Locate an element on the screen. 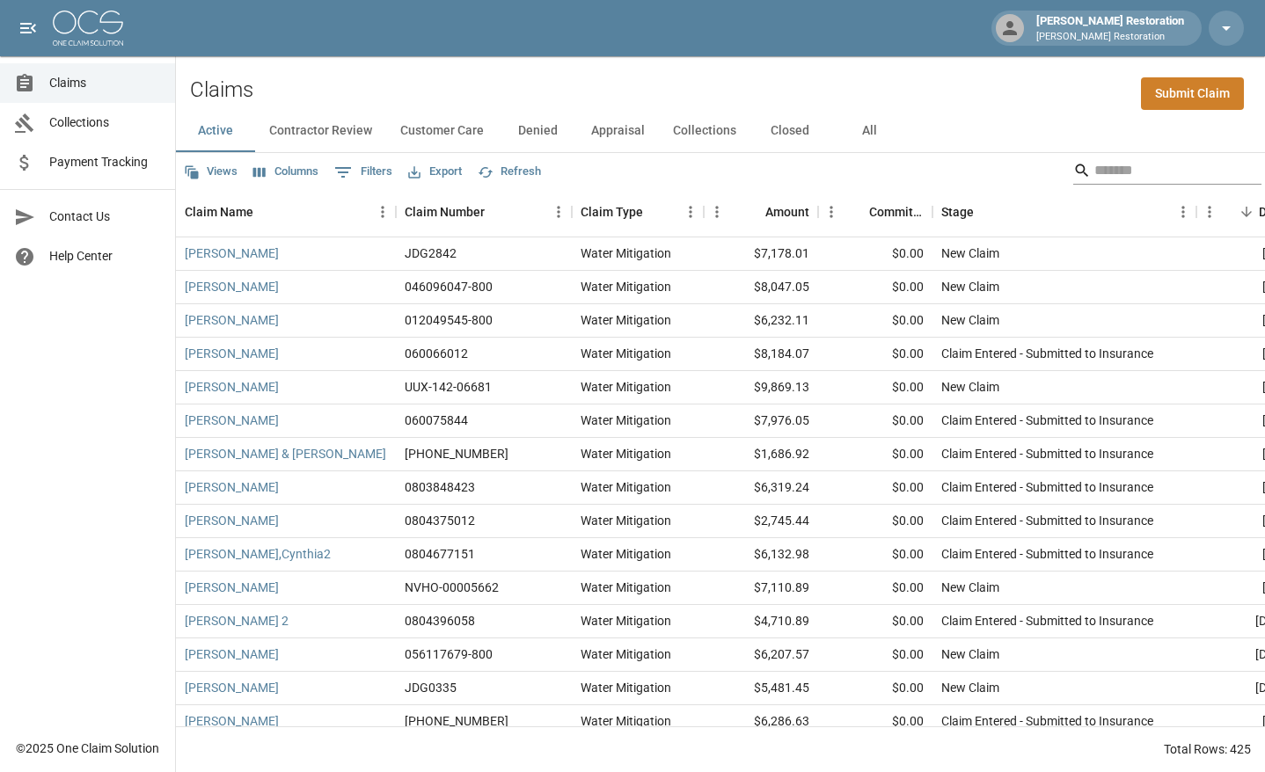 This screenshot has width=1265, height=772. div: $7,110.89 is located at coordinates (761, 588).